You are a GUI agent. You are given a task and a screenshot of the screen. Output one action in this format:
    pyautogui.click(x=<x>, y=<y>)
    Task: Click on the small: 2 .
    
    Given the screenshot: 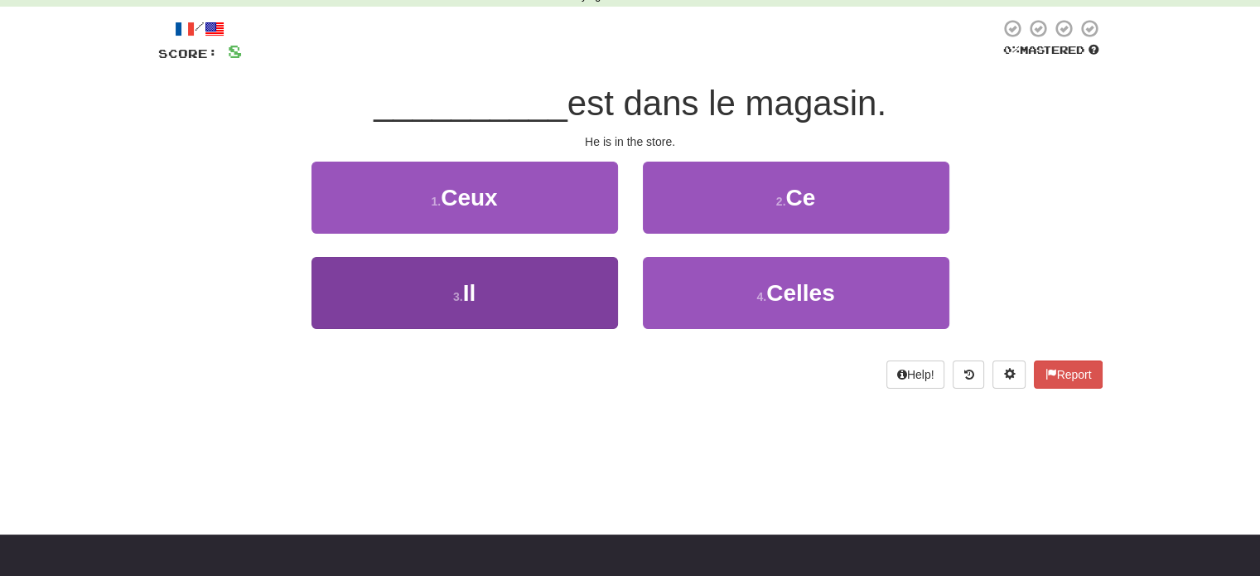 What is the action you would take?
    pyautogui.click(x=781, y=201)
    